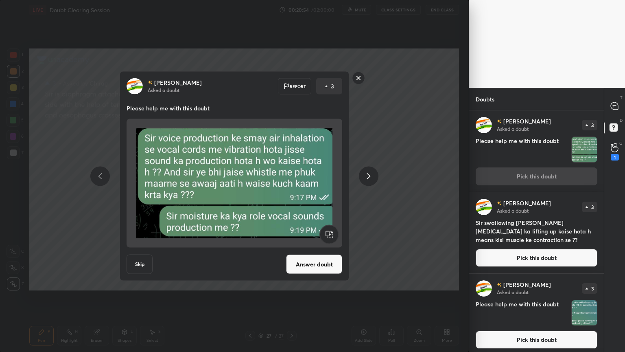 The height and width of the screenshot is (352, 625). I want to click on p: Doubts, so click(485, 99).